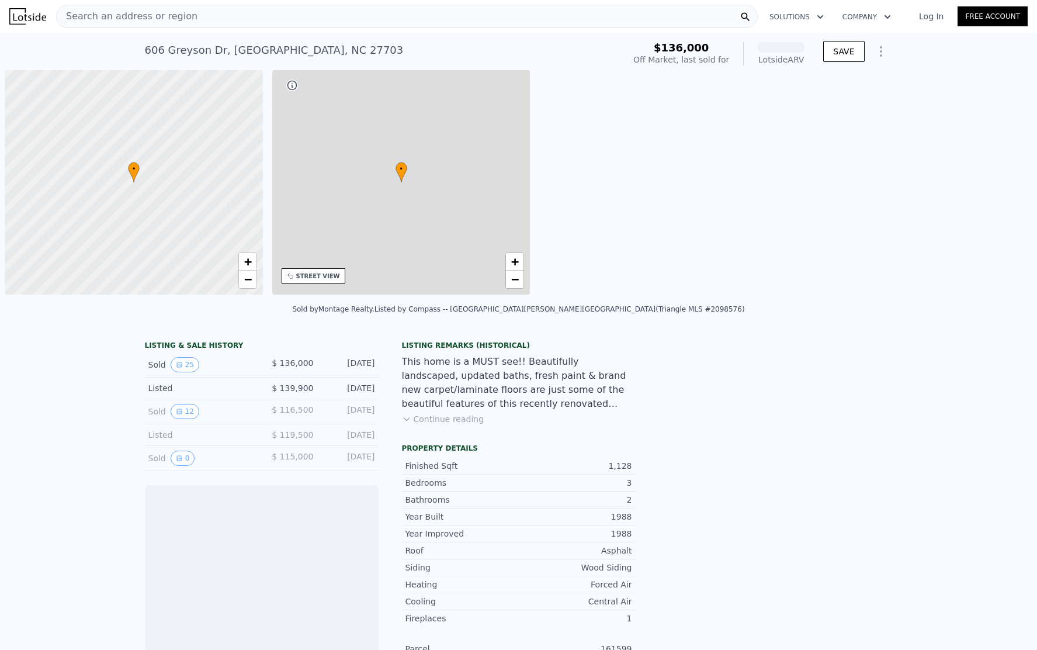 The height and width of the screenshot is (650, 1037). I want to click on div: Year Improved, so click(462, 533).